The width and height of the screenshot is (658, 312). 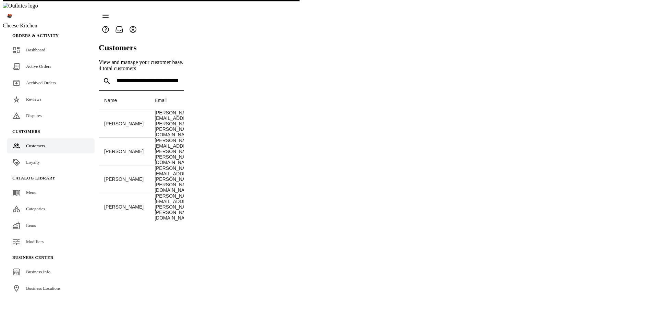 What do you see at coordinates (34, 99) in the screenshot?
I see `span: Reviews` at bounding box center [34, 99].